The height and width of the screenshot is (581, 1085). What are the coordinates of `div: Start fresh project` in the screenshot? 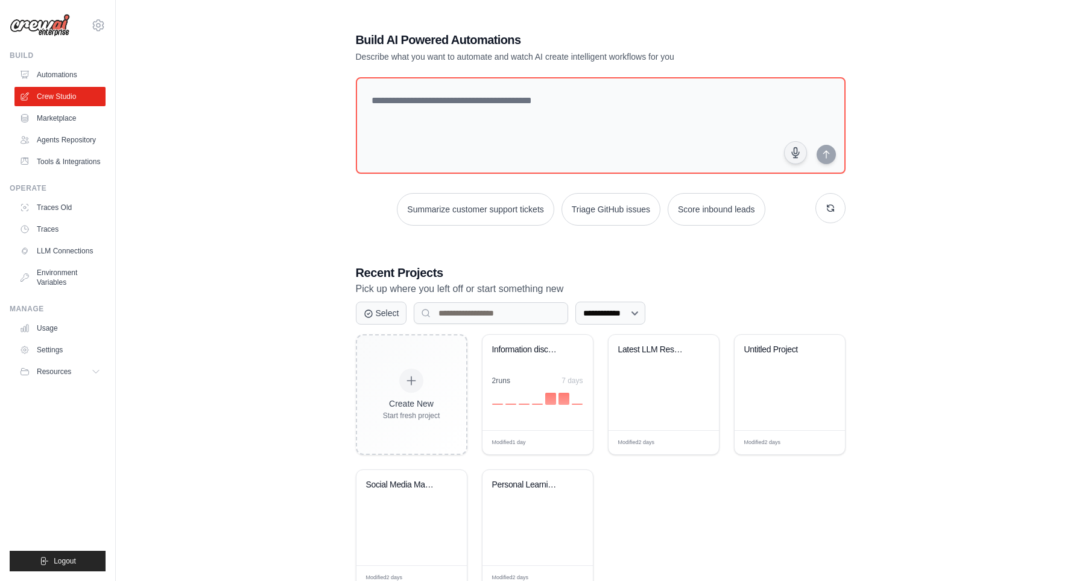 It's located at (411, 416).